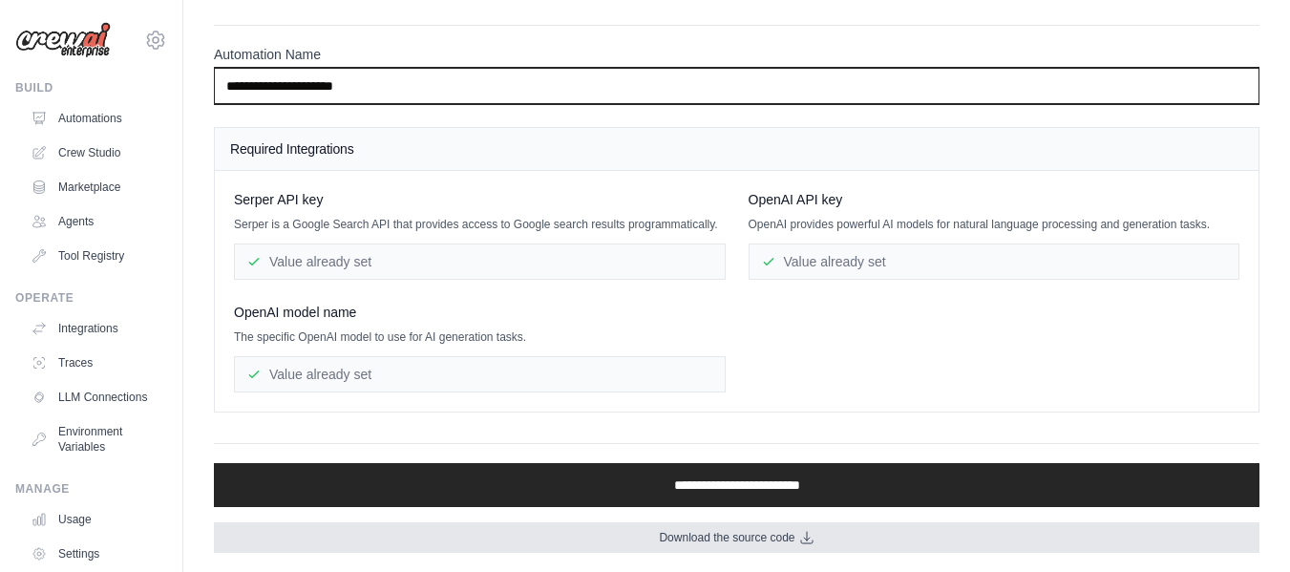  What do you see at coordinates (91, 489) in the screenshot?
I see `div: Manage` at bounding box center [91, 489].